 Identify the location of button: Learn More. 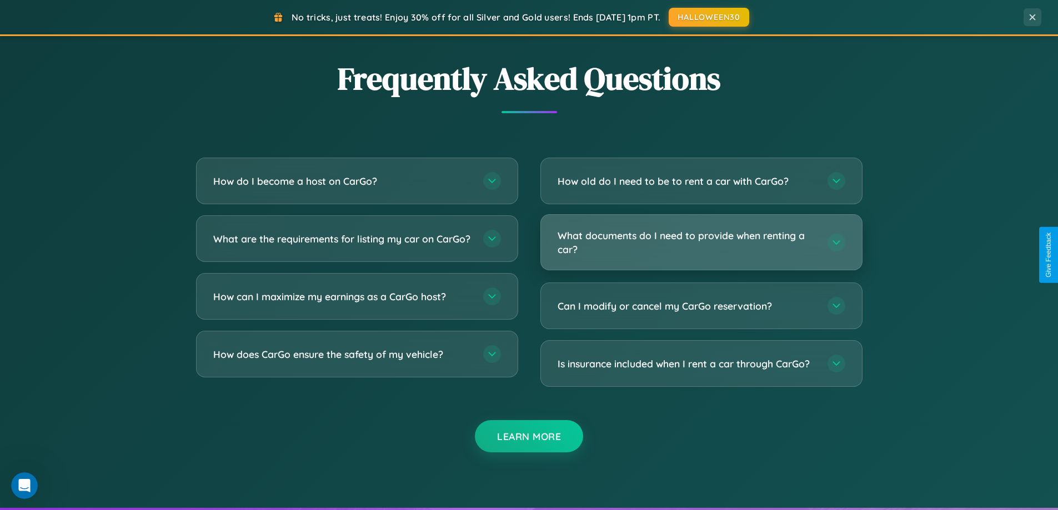
(529, 436).